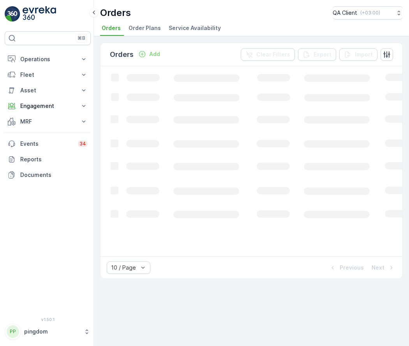 This screenshot has height=346, width=409. What do you see at coordinates (322, 54) in the screenshot?
I see `p: Export` at bounding box center [322, 54].